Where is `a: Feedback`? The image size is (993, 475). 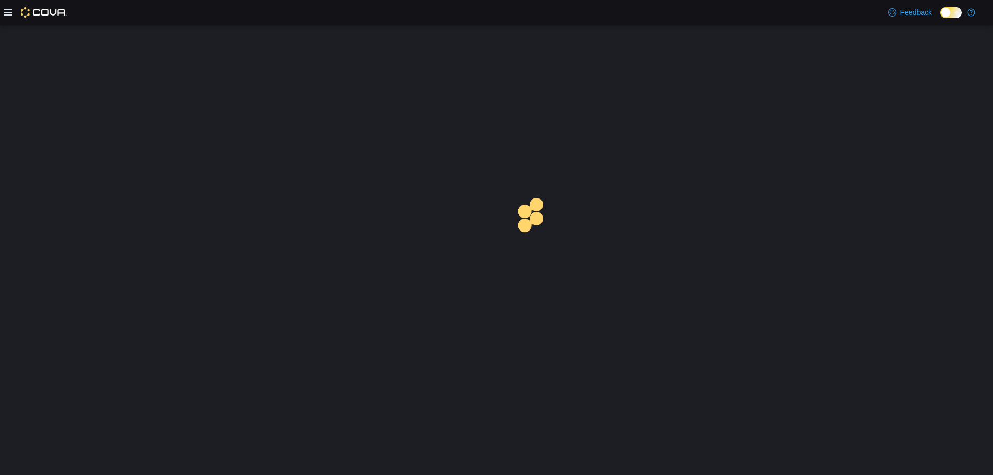
a: Feedback is located at coordinates (909, 12).